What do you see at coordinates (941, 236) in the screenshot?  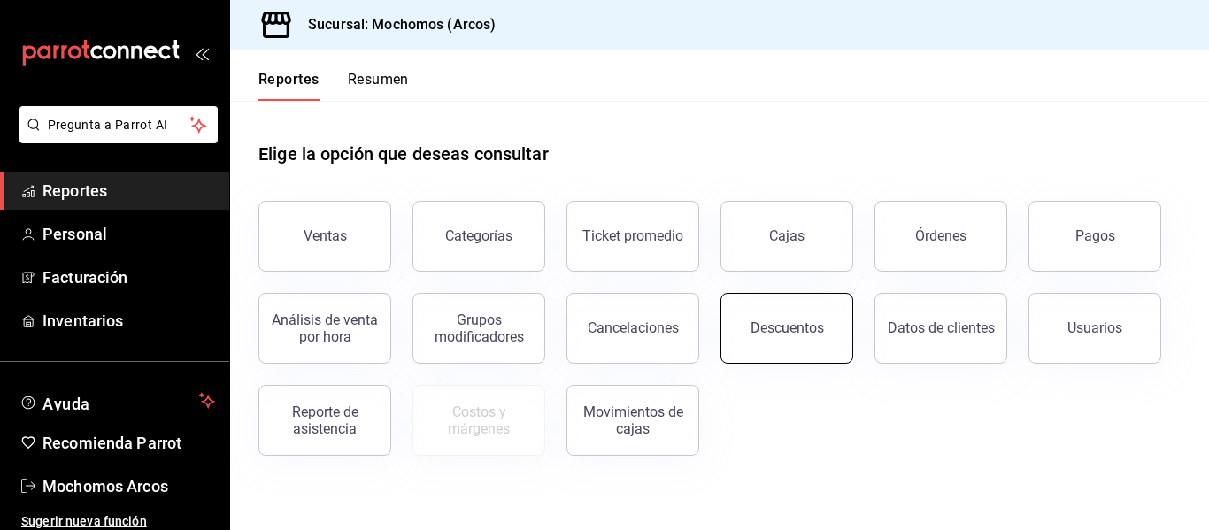 I see `div: Órdenes` at bounding box center [941, 236].